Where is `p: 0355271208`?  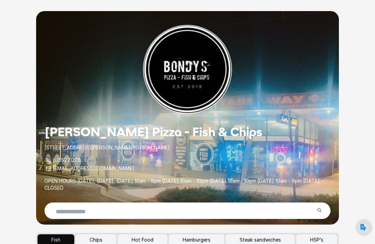
p: 0355271208 is located at coordinates (187, 160).